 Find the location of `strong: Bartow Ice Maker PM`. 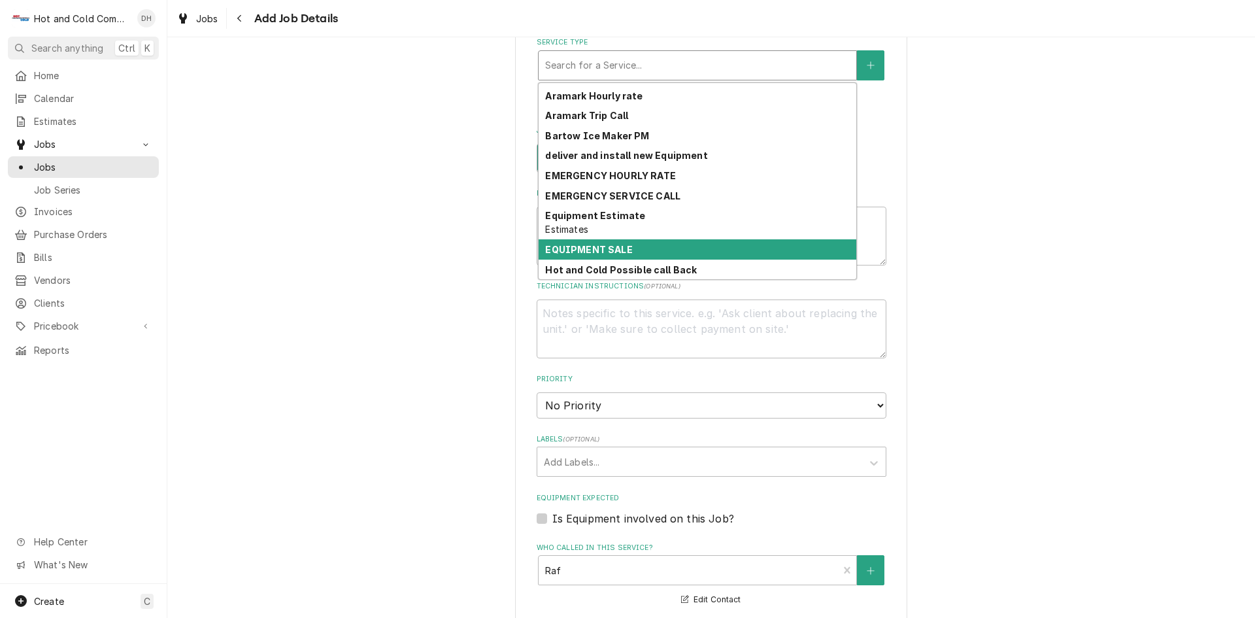

strong: Bartow Ice Maker PM is located at coordinates (597, 135).